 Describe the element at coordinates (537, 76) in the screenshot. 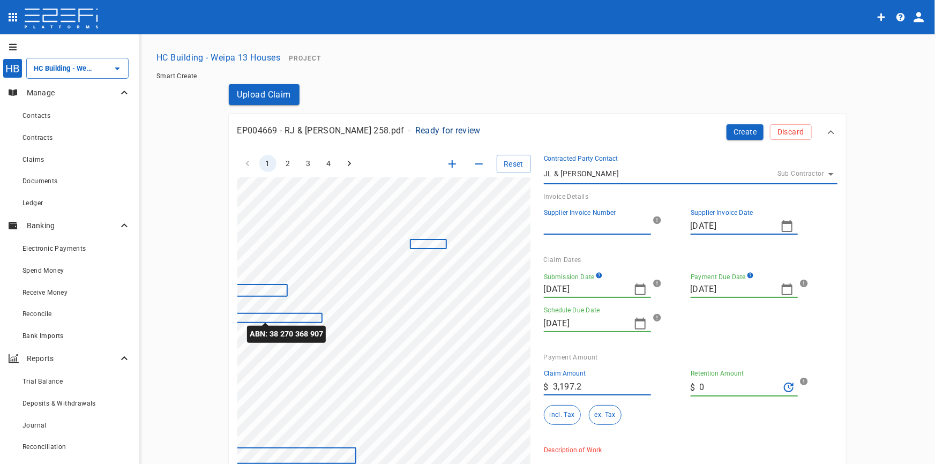

I see `nav: breadcrumb` at that location.